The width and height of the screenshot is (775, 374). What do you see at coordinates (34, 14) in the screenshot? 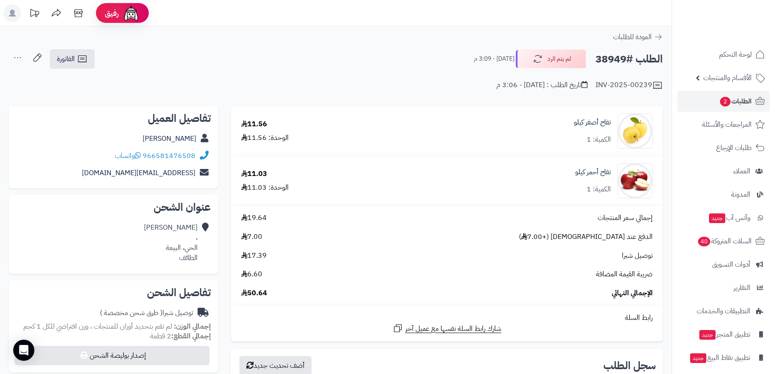
I see `a: تحديثات المنصة` at bounding box center [34, 14].